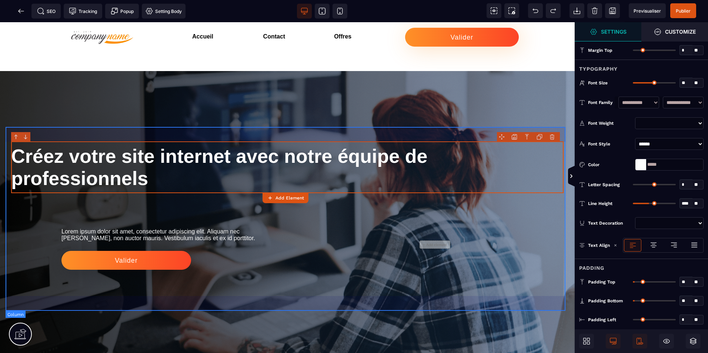  Describe the element at coordinates (613, 342) in the screenshot. I see `span: Desktop Only` at that location.